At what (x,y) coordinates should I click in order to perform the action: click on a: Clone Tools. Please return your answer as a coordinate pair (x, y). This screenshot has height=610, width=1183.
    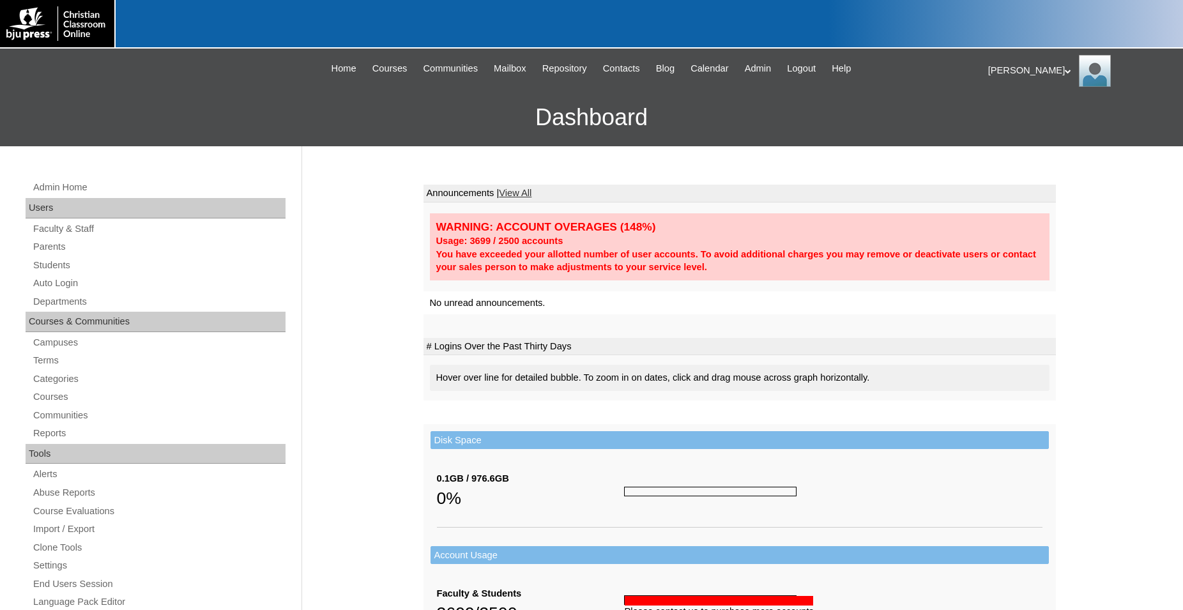
    Looking at the image, I should click on (158, 548).